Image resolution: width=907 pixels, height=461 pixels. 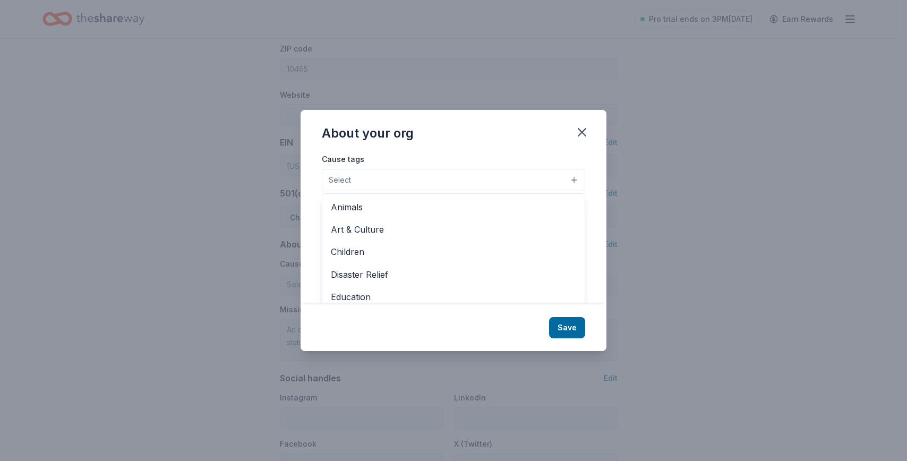 I want to click on span: Animals, so click(x=454, y=207).